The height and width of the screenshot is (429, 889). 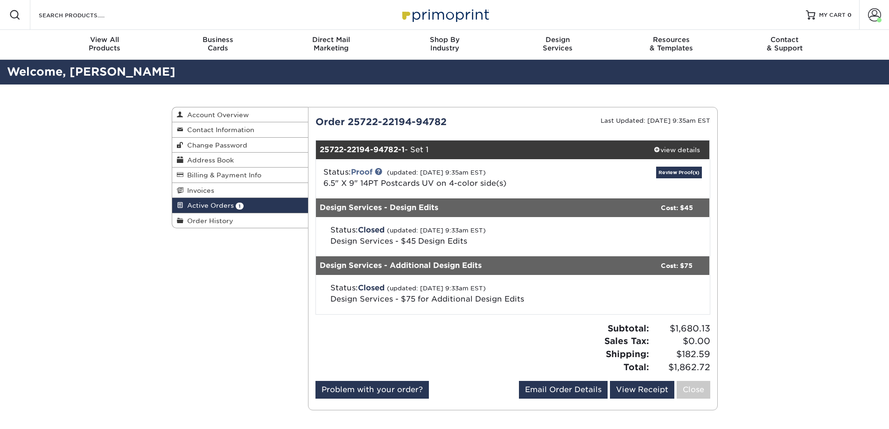 What do you see at coordinates (219, 130) in the screenshot?
I see `span: Contact Information` at bounding box center [219, 130].